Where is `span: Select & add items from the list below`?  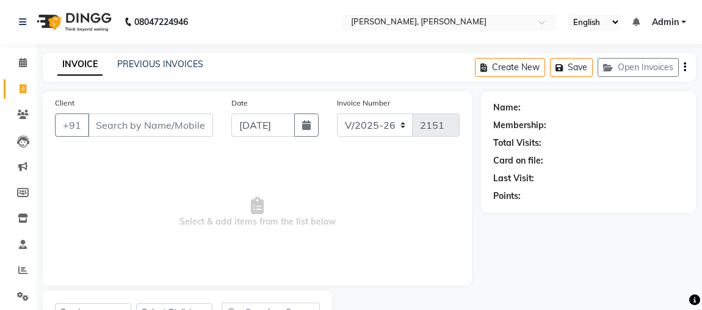
span: Select & add items from the list below is located at coordinates (257, 213).